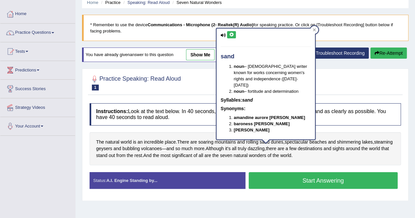 The width and height of the screenshot is (415, 218). Describe the element at coordinates (201, 25) in the screenshot. I see `b: Communications - Microphone (2- Realtek(R) Audio)` at that location.